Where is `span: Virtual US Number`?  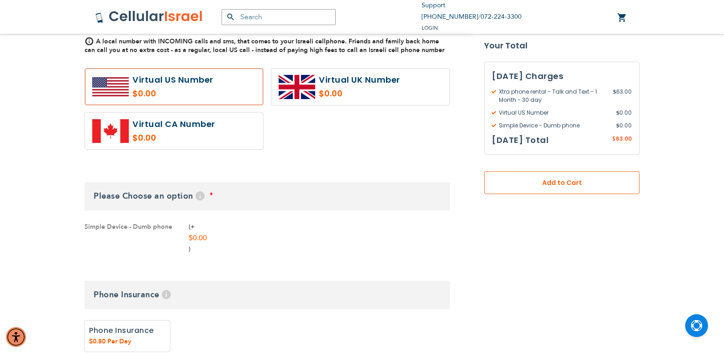
span: Virtual US Number is located at coordinates (554, 113).